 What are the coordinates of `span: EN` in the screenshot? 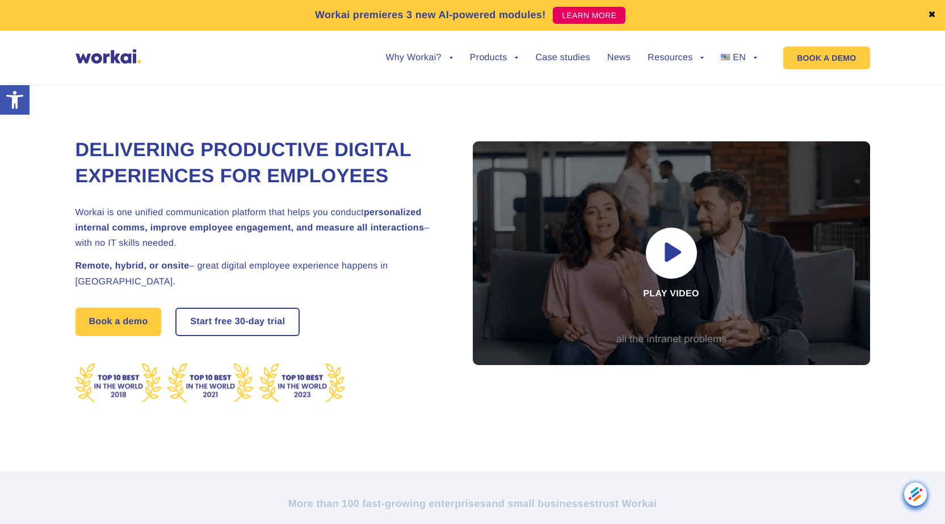 It's located at (739, 57).